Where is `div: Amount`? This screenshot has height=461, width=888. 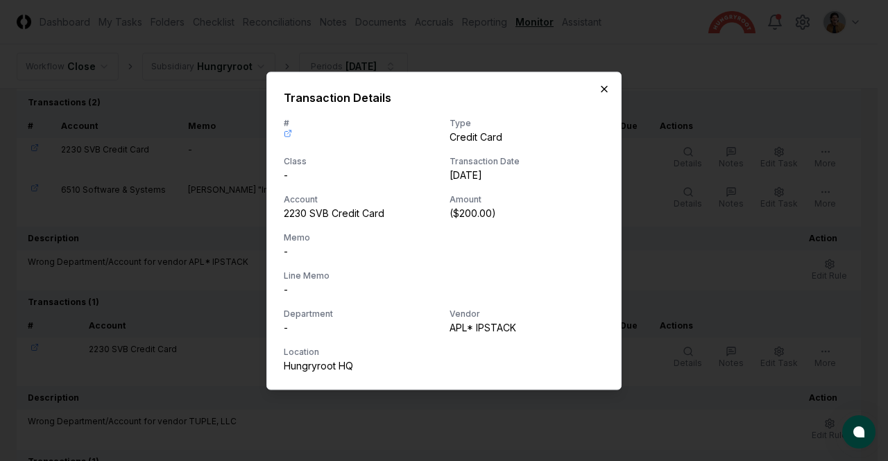
div: Amount is located at coordinates (527, 199).